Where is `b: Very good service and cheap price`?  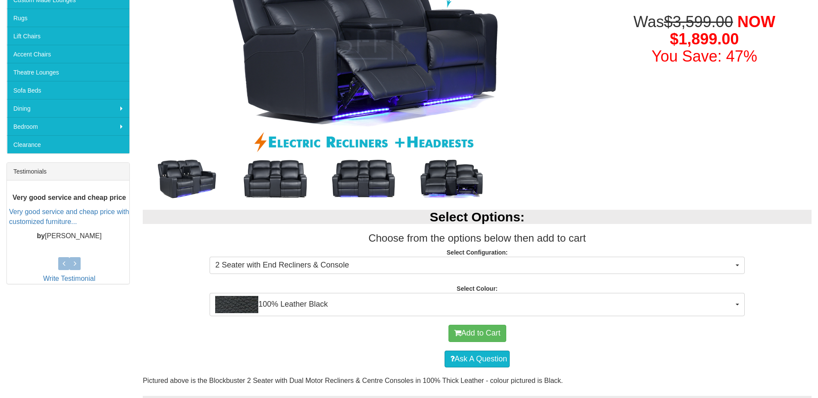
b: Very good service and cheap price is located at coordinates (69, 198).